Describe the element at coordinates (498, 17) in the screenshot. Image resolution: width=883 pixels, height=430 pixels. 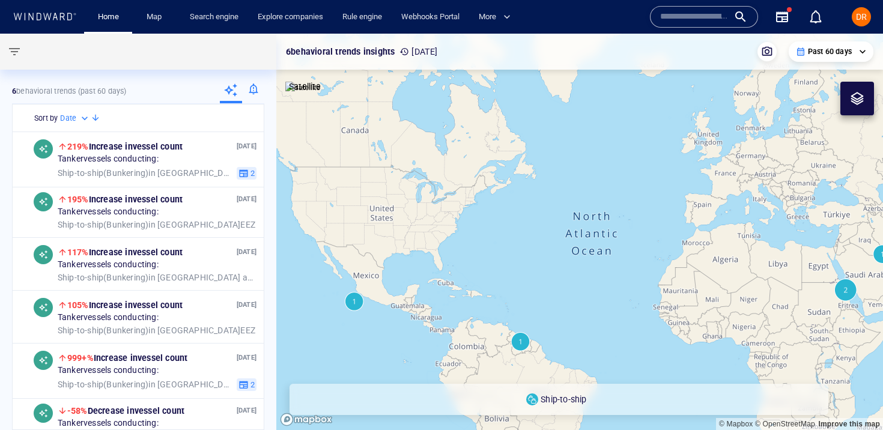
I see `button: More` at that location.